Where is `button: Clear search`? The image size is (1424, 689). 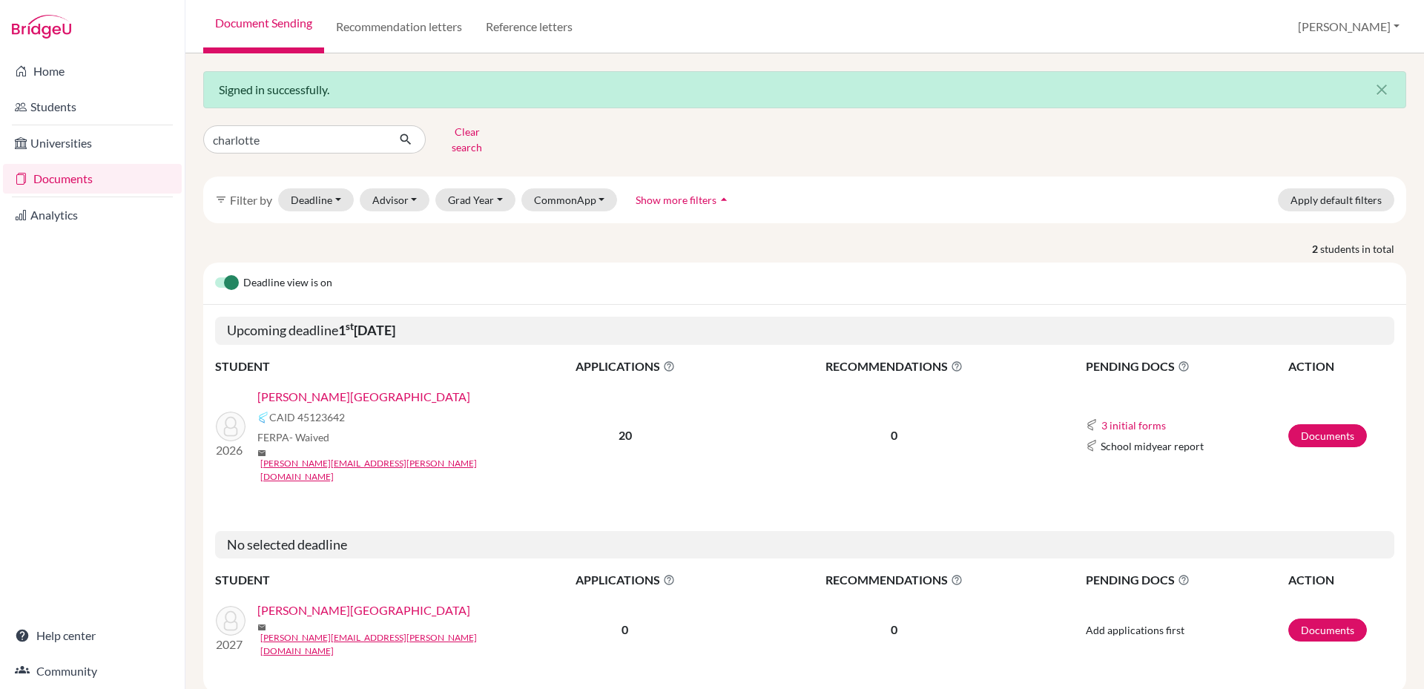 button: Clear search is located at coordinates (467, 139).